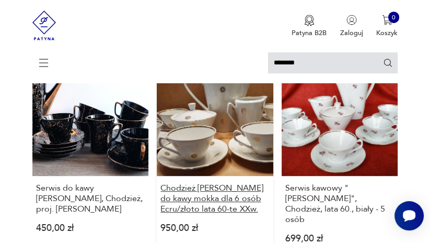 Image resolution: width=430 pixels, height=243 pixels. What do you see at coordinates (352, 33) in the screenshot?
I see `p: Zaloguj` at bounding box center [352, 33].